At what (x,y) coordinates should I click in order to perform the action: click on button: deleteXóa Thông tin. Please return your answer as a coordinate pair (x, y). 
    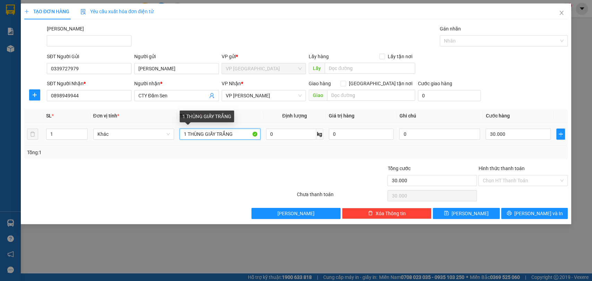
    Looking at the image, I should click on (387, 214).